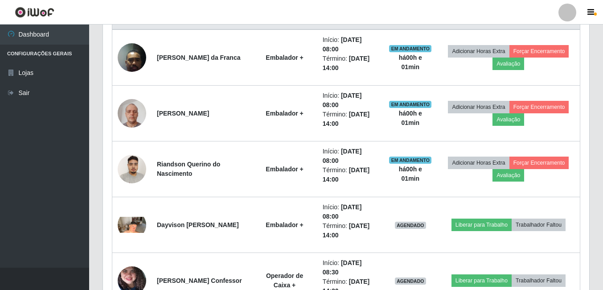  I want to click on img: 1692747616301.jpeg, so click(132, 57).